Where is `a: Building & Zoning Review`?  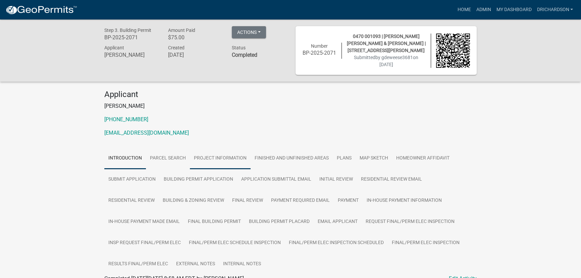
a: Building & Zoning Review is located at coordinates (193, 200).